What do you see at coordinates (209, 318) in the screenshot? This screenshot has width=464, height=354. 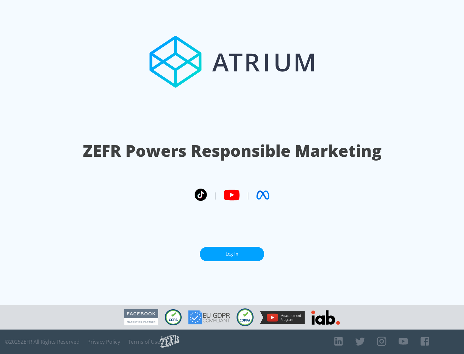 I see `img: GDPR Compliant` at bounding box center [209, 318].